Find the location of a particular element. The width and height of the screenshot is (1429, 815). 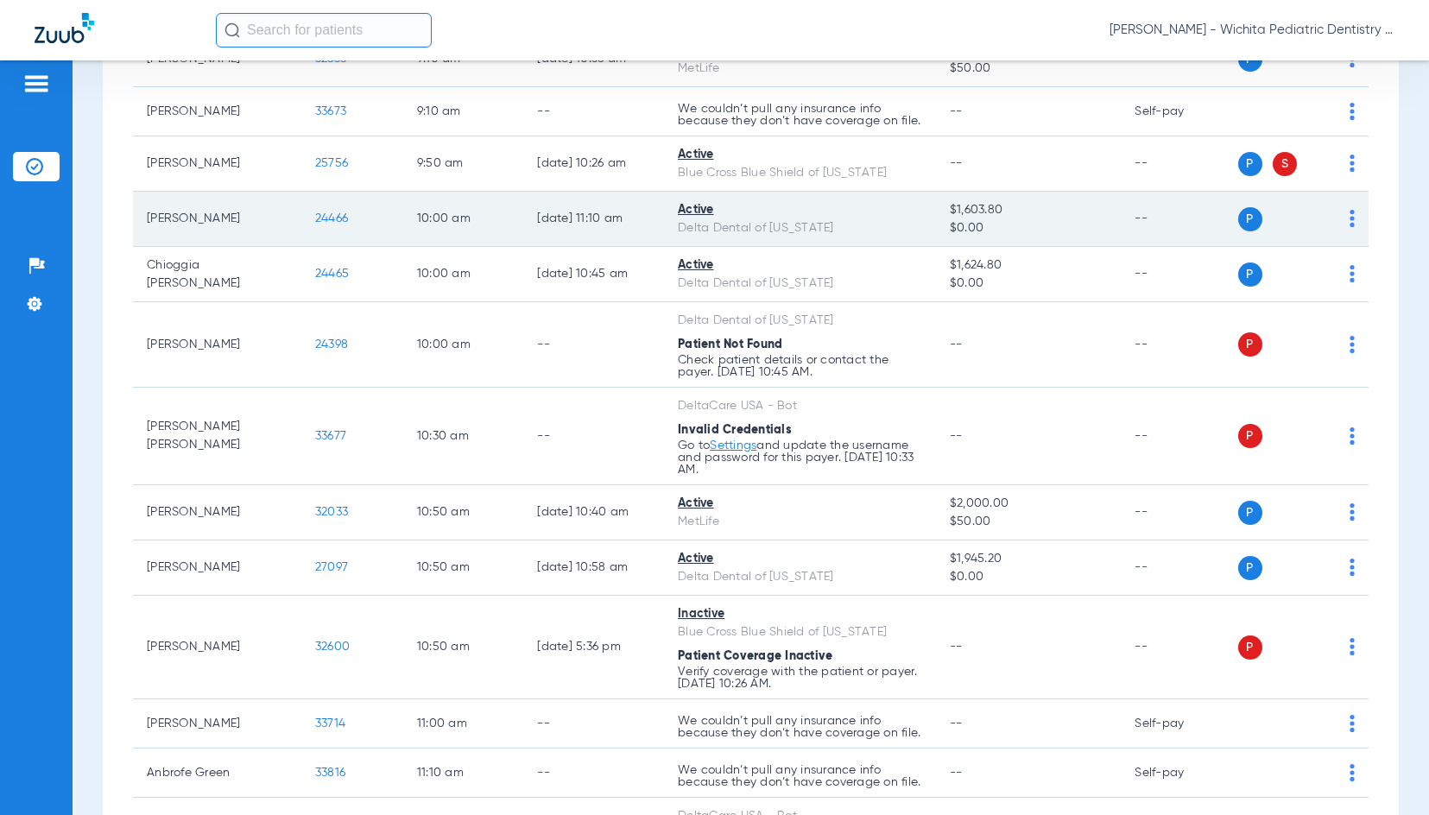

span: 33714 is located at coordinates (330, 723).